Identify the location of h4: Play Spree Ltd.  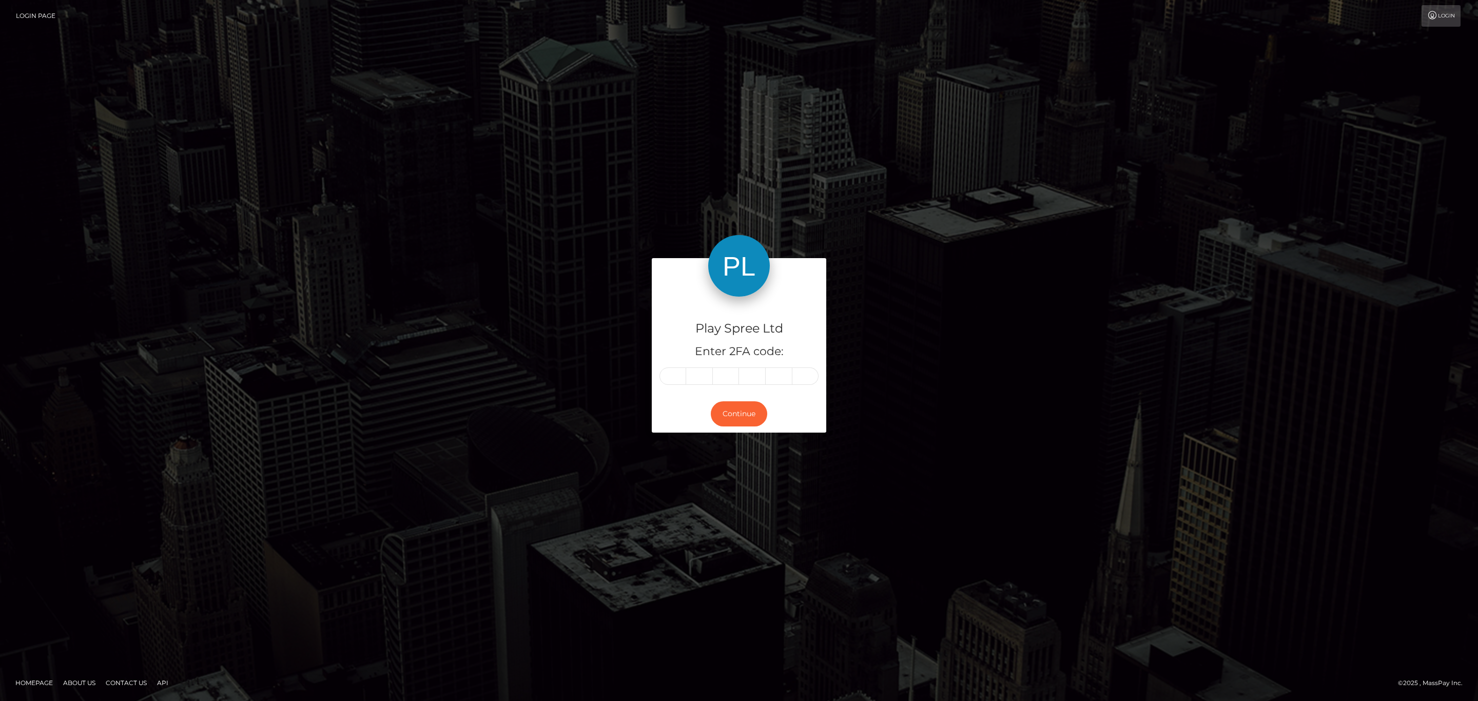
(739, 329).